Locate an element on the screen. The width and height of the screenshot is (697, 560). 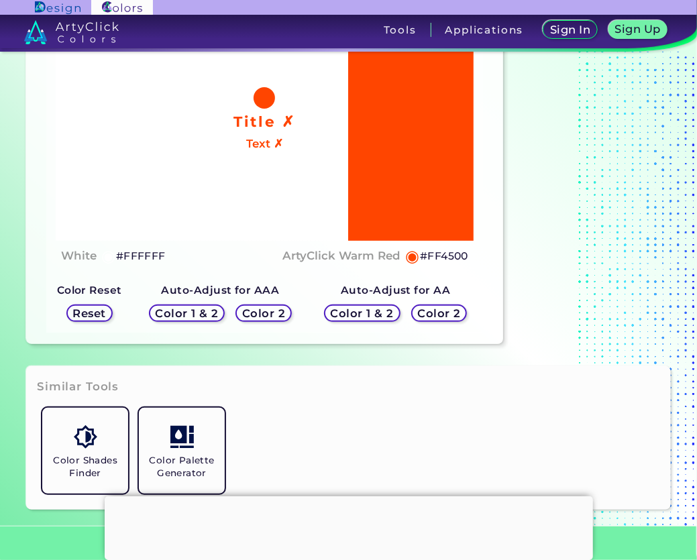
a: Color Shades Finder is located at coordinates (85, 451).